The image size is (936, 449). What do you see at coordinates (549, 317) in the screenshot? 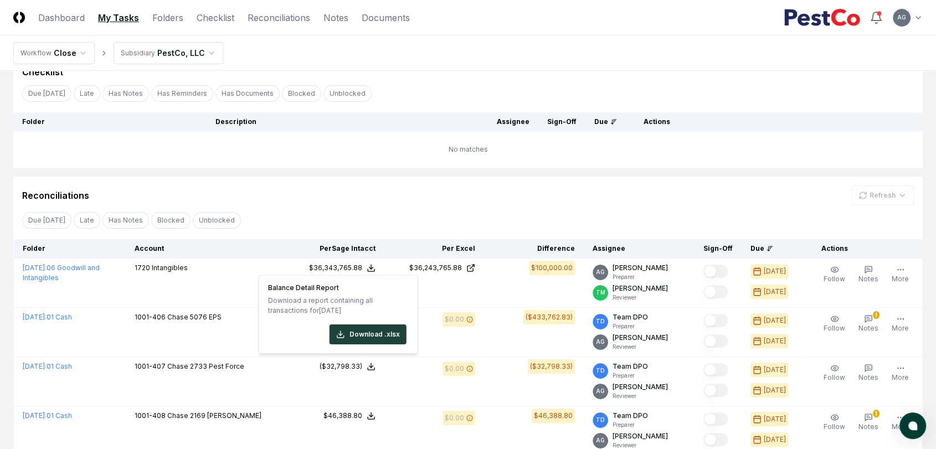
I see `div: ($433,762.83)` at bounding box center [549, 317].